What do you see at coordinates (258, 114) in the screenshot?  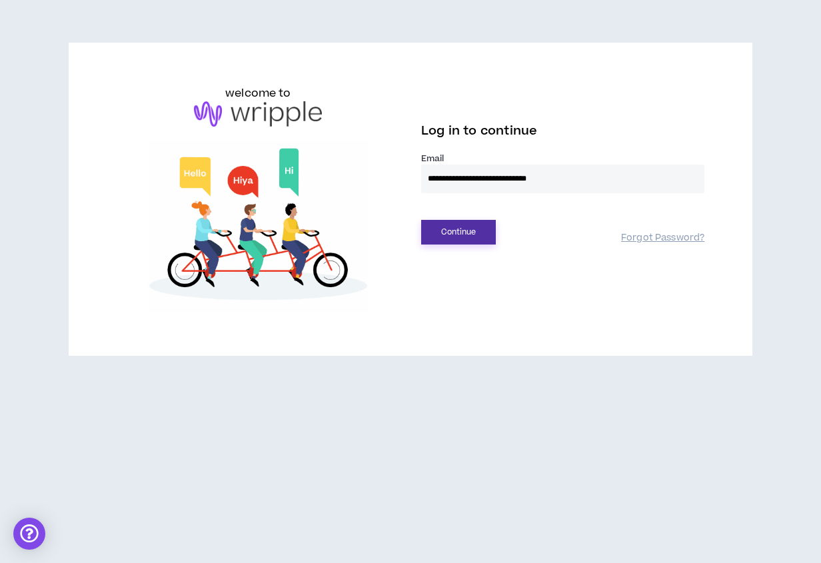 I see `img: logo-brand.png` at bounding box center [258, 114].